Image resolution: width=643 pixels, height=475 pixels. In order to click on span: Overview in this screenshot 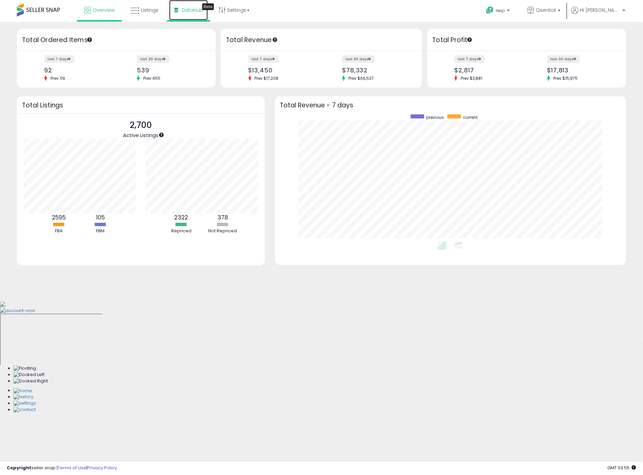, I will do `click(103, 10)`.